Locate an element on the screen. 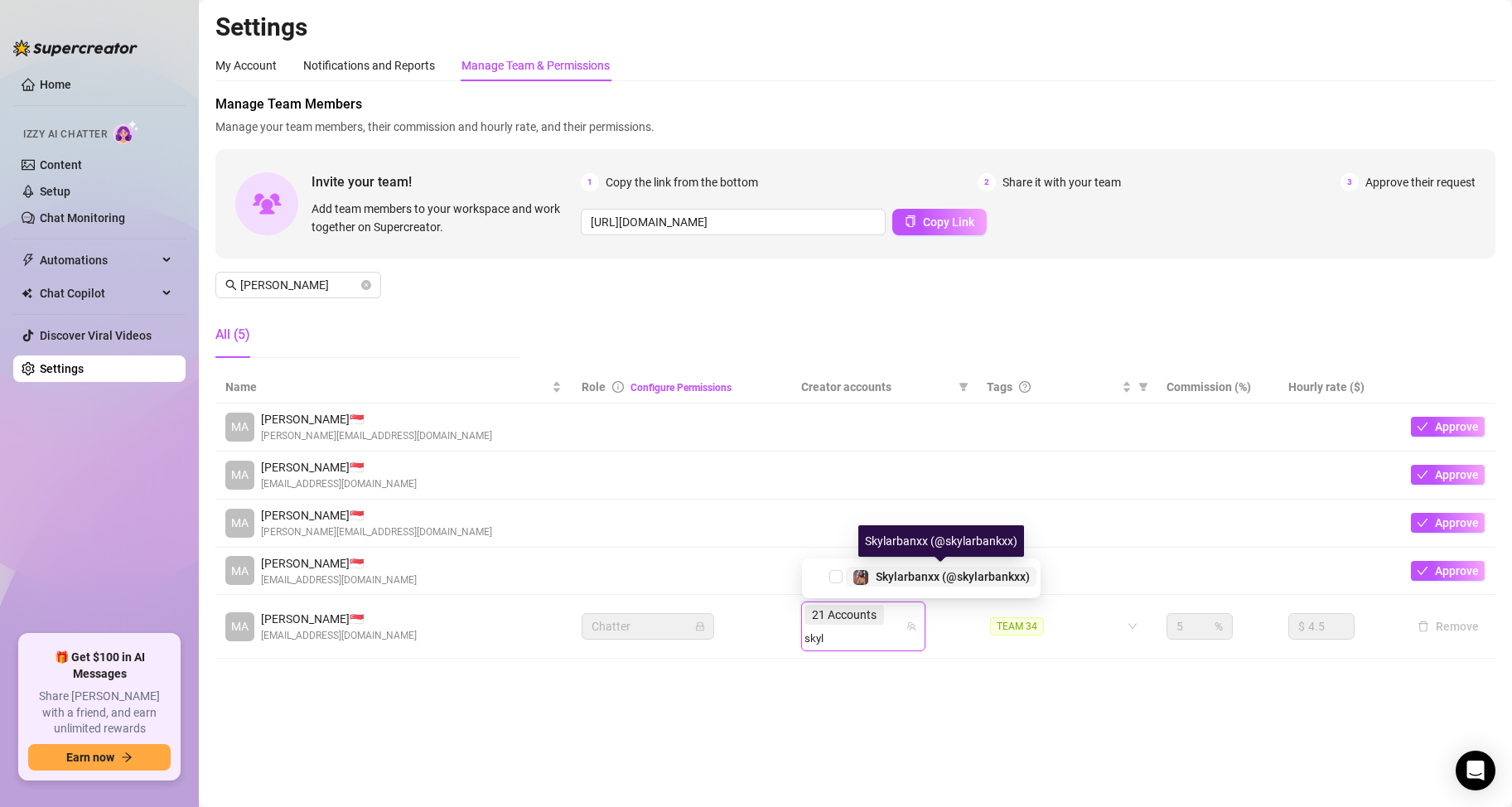 This screenshot has height=807, width=1512. a: Configure Permissions is located at coordinates (681, 388).